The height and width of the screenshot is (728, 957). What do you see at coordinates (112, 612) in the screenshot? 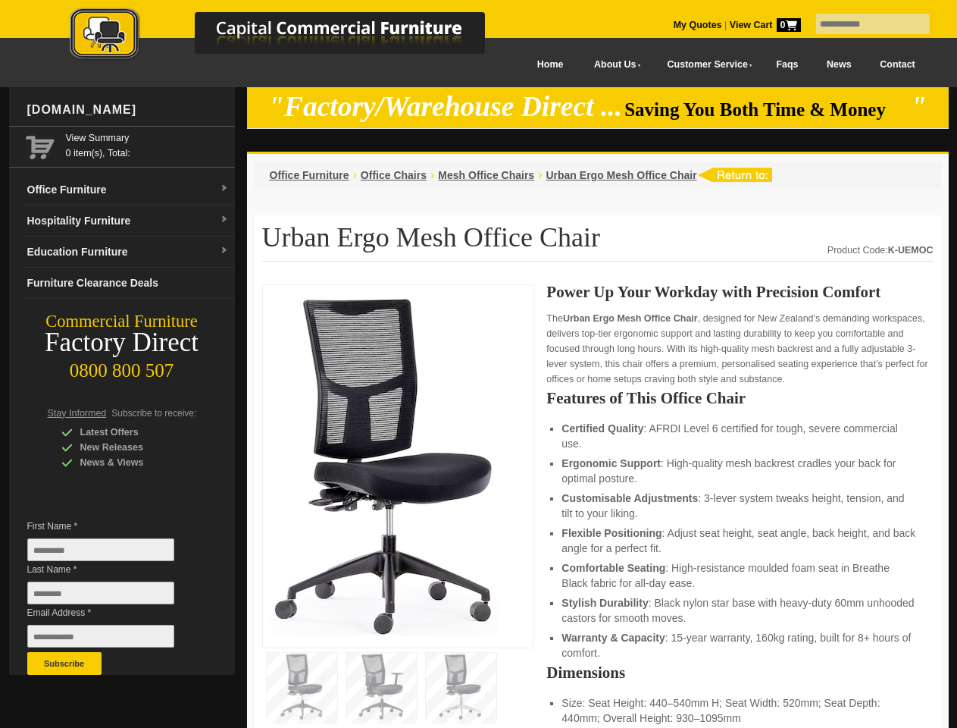
I see `span: Email Address *` at bounding box center [112, 612].